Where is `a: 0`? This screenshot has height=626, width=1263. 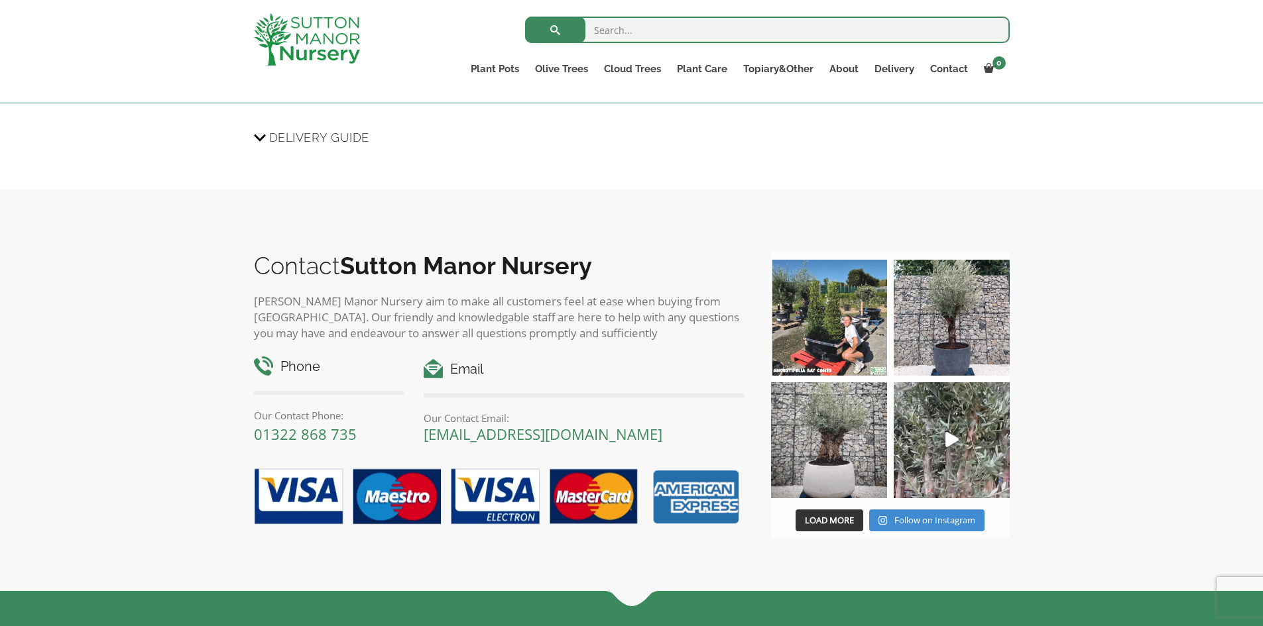
a: 0 is located at coordinates (992, 69).